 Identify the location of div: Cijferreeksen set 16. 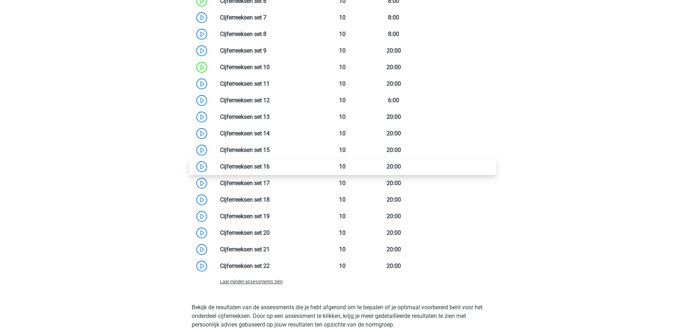
(266, 166).